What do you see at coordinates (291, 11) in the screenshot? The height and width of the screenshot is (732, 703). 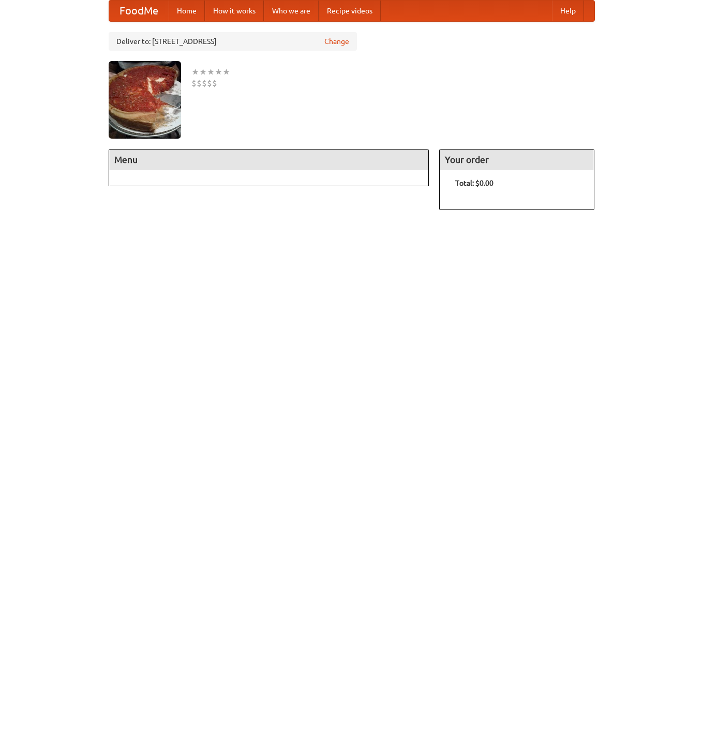 I see `a: Who we are` at bounding box center [291, 11].